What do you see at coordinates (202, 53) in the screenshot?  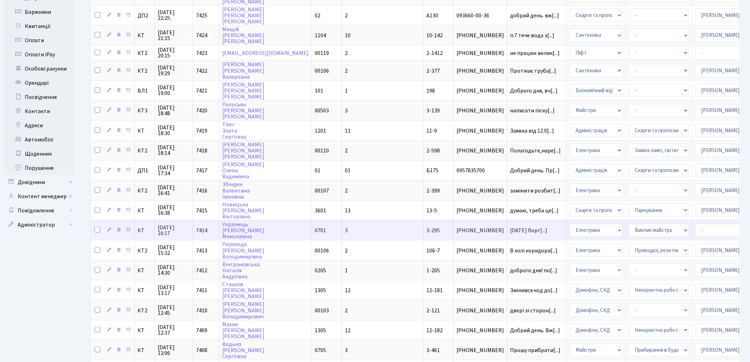 I see `span: 7423` at bounding box center [202, 53].